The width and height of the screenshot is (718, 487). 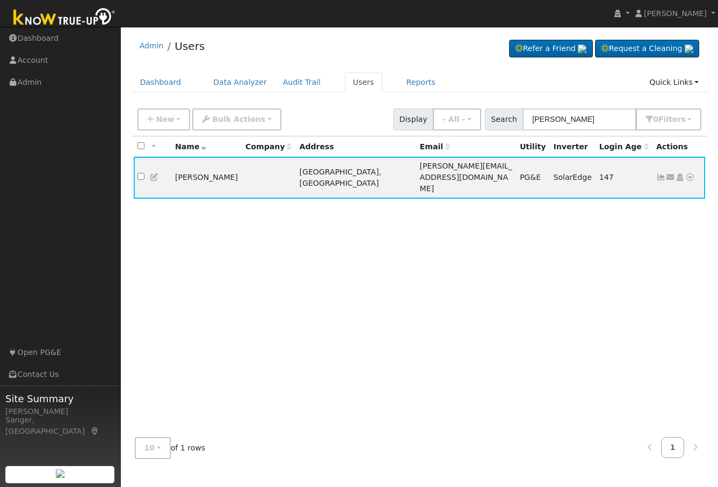 I want to click on a: Audit Trail, so click(x=302, y=82).